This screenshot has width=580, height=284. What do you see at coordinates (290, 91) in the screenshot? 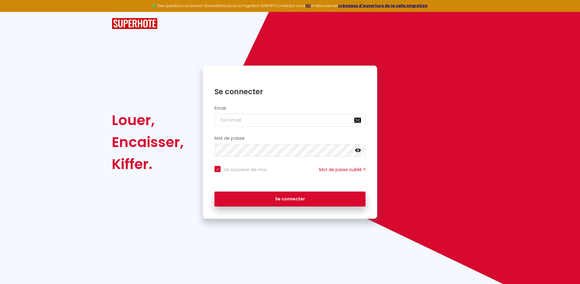
I see `h1: Se connecter` at bounding box center [290, 91].